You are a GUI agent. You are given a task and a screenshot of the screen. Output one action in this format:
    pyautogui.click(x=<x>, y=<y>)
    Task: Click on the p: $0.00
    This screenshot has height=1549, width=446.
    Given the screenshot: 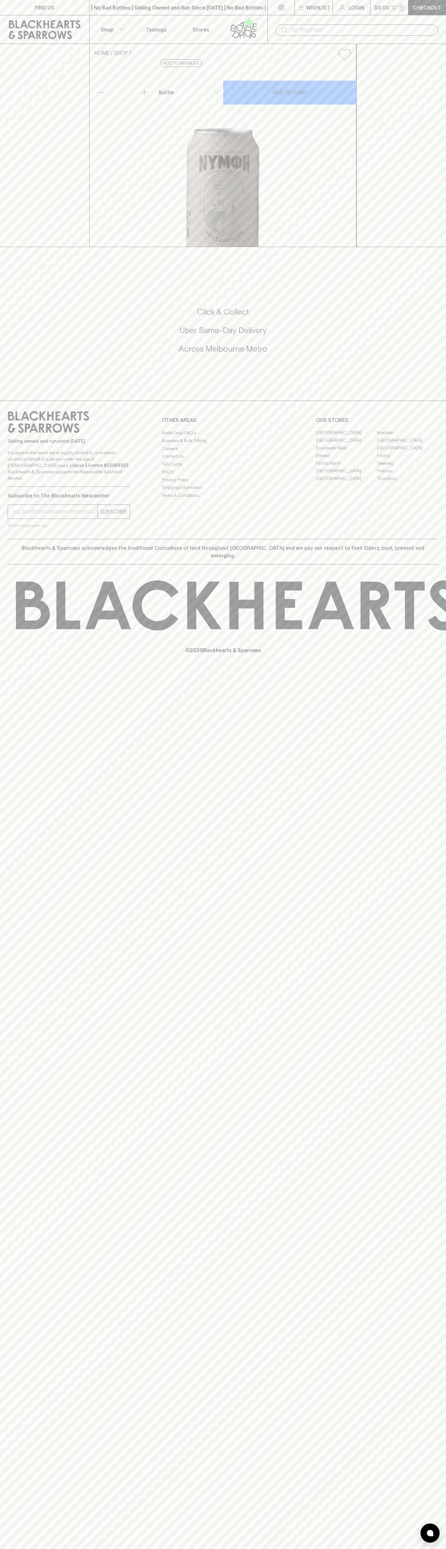 What is the action you would take?
    pyautogui.click(x=382, y=8)
    